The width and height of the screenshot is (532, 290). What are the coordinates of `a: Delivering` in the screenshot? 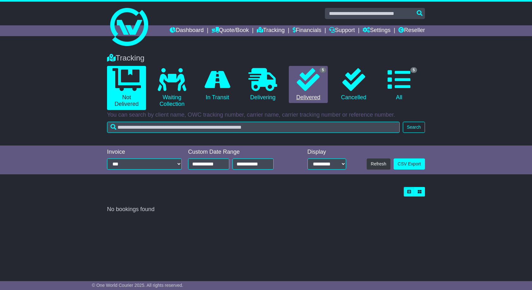 It's located at (263, 85).